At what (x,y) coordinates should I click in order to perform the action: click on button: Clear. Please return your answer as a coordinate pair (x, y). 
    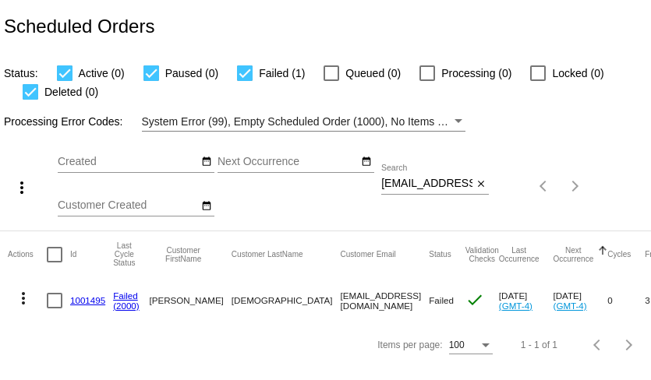
    Looking at the image, I should click on (480, 184).